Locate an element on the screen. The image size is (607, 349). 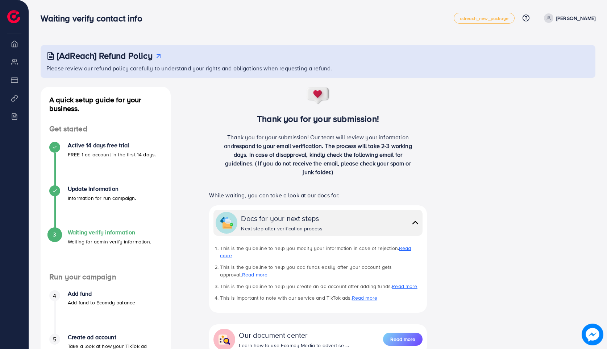
p: Information for run campaign. is located at coordinates (102, 198).